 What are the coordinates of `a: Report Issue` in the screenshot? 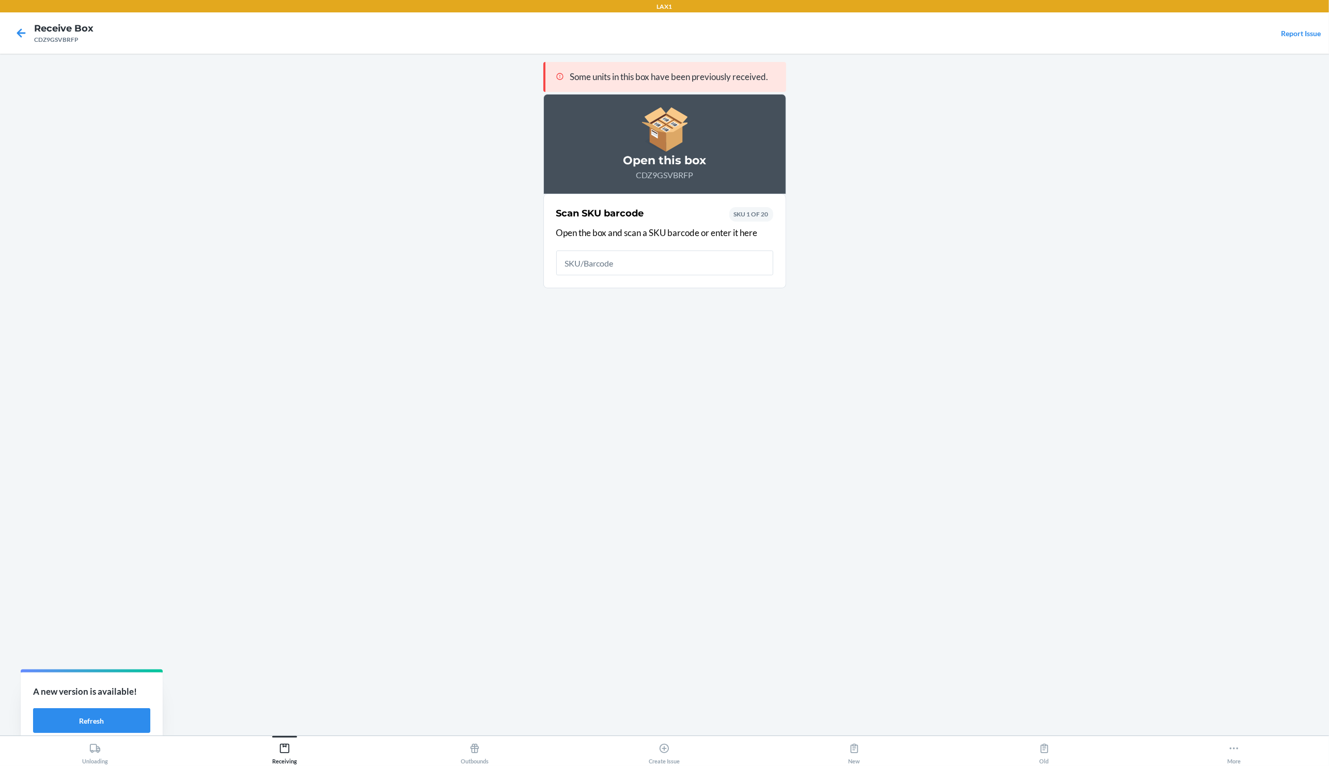 It's located at (1301, 33).